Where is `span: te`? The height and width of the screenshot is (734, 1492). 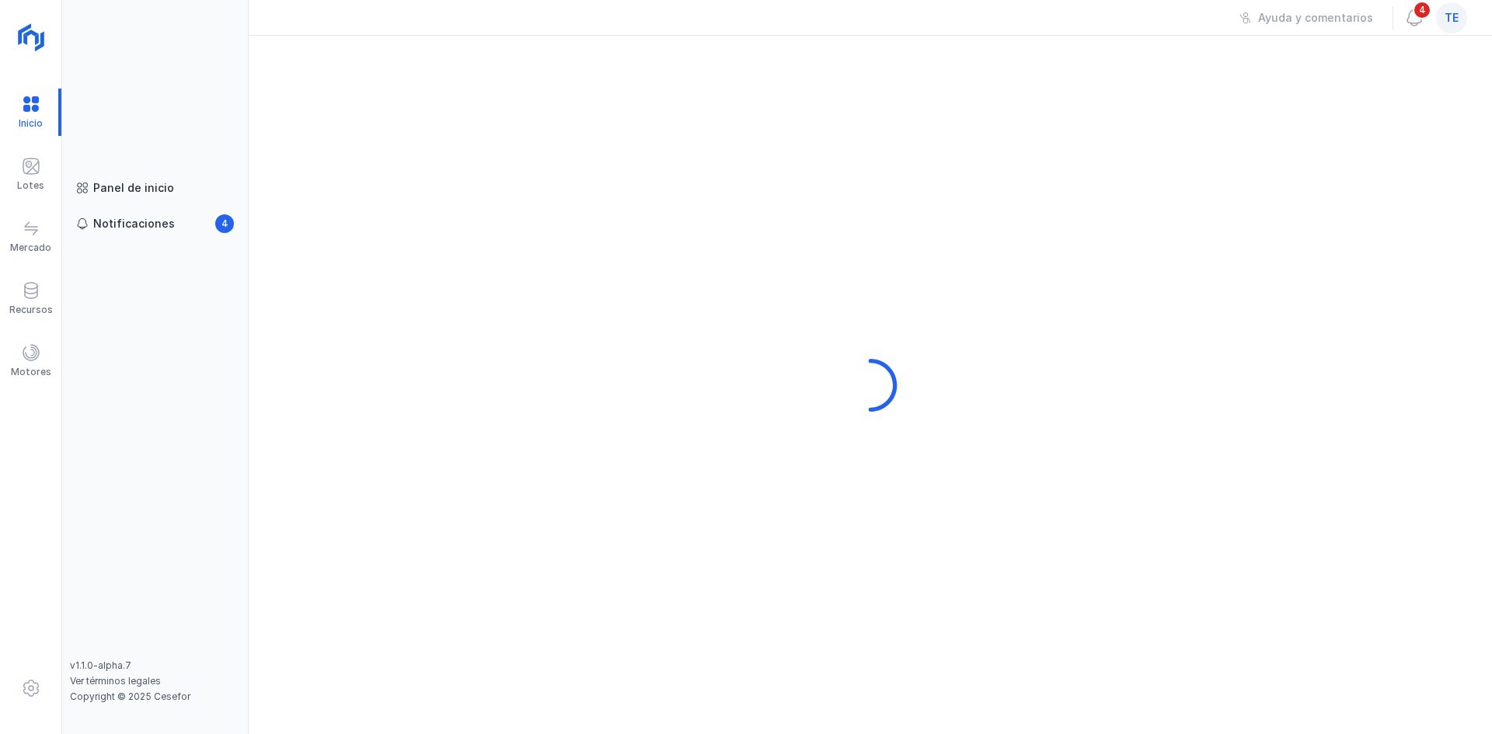
span: te is located at coordinates (1452, 18).